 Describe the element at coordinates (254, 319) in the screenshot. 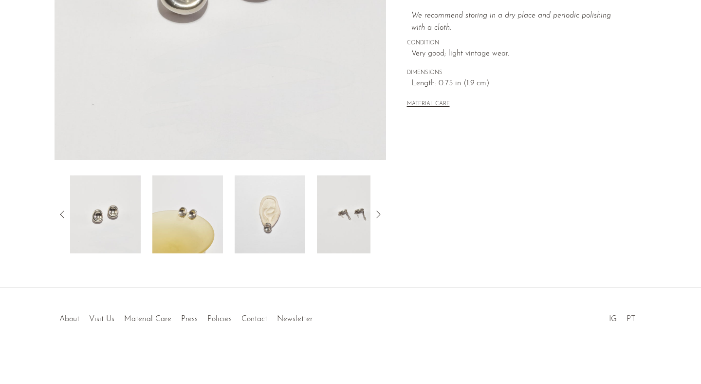

I see `a: Contact` at that location.